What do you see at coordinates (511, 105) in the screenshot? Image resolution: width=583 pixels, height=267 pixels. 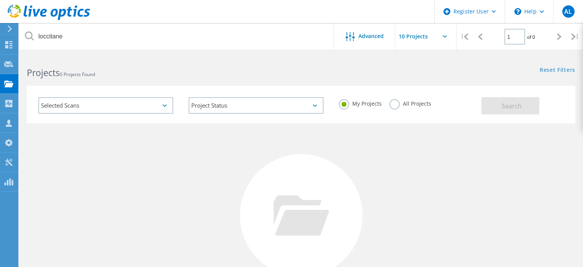 I see `button: Search` at bounding box center [511, 105].